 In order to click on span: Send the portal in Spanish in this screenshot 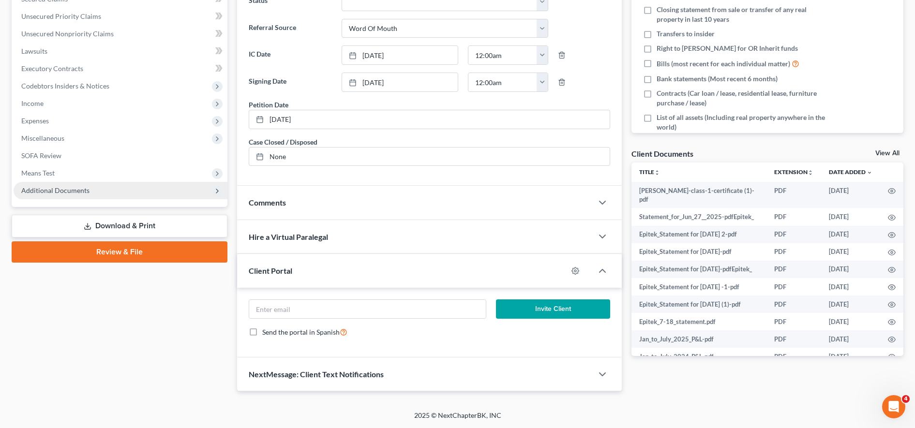, I will do `click(301, 332)`.